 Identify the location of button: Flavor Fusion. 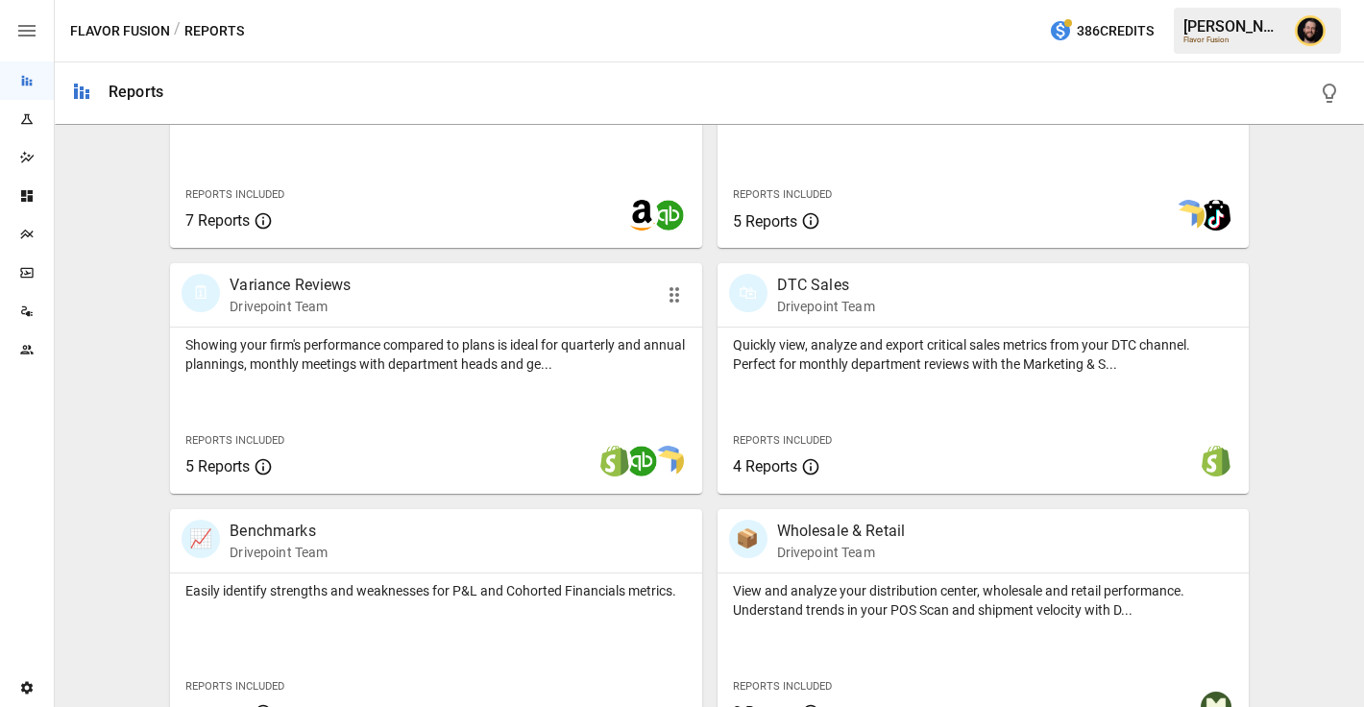
(120, 31).